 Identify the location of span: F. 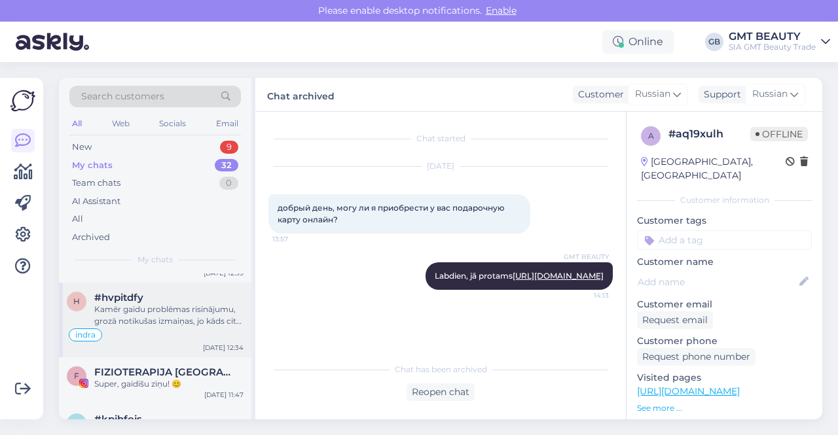
(77, 376).